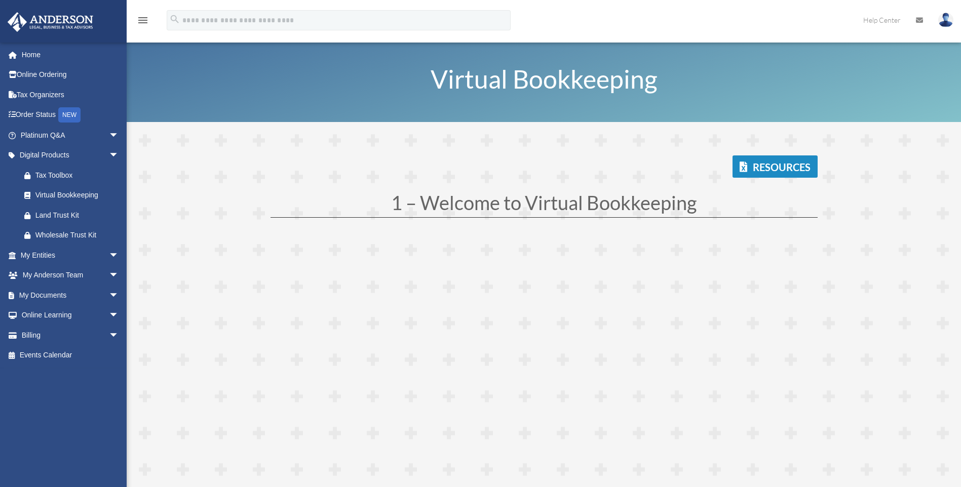 Image resolution: width=961 pixels, height=487 pixels. Describe the element at coordinates (175, 19) in the screenshot. I see `i: search` at that location.